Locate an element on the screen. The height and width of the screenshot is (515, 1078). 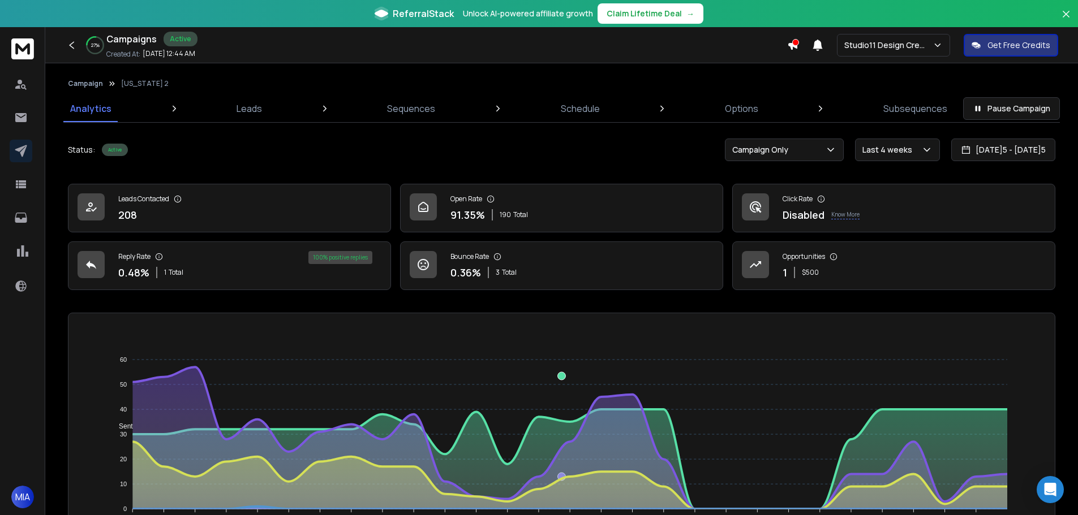
button: MIA is located at coordinates (23, 497).